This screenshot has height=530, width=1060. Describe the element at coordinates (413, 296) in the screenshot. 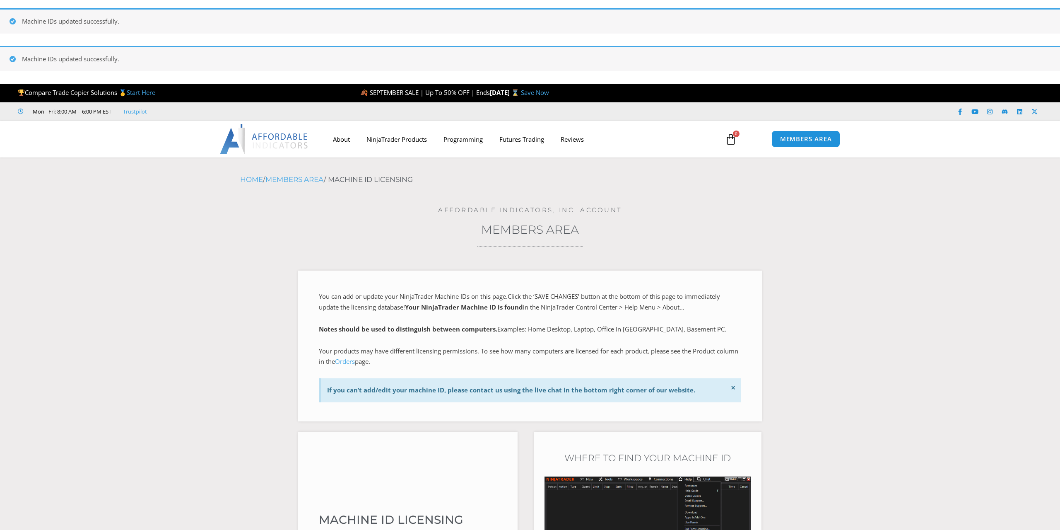

I see `span: You can add or update your NinjaTrader Machine IDs on this page.` at that location.